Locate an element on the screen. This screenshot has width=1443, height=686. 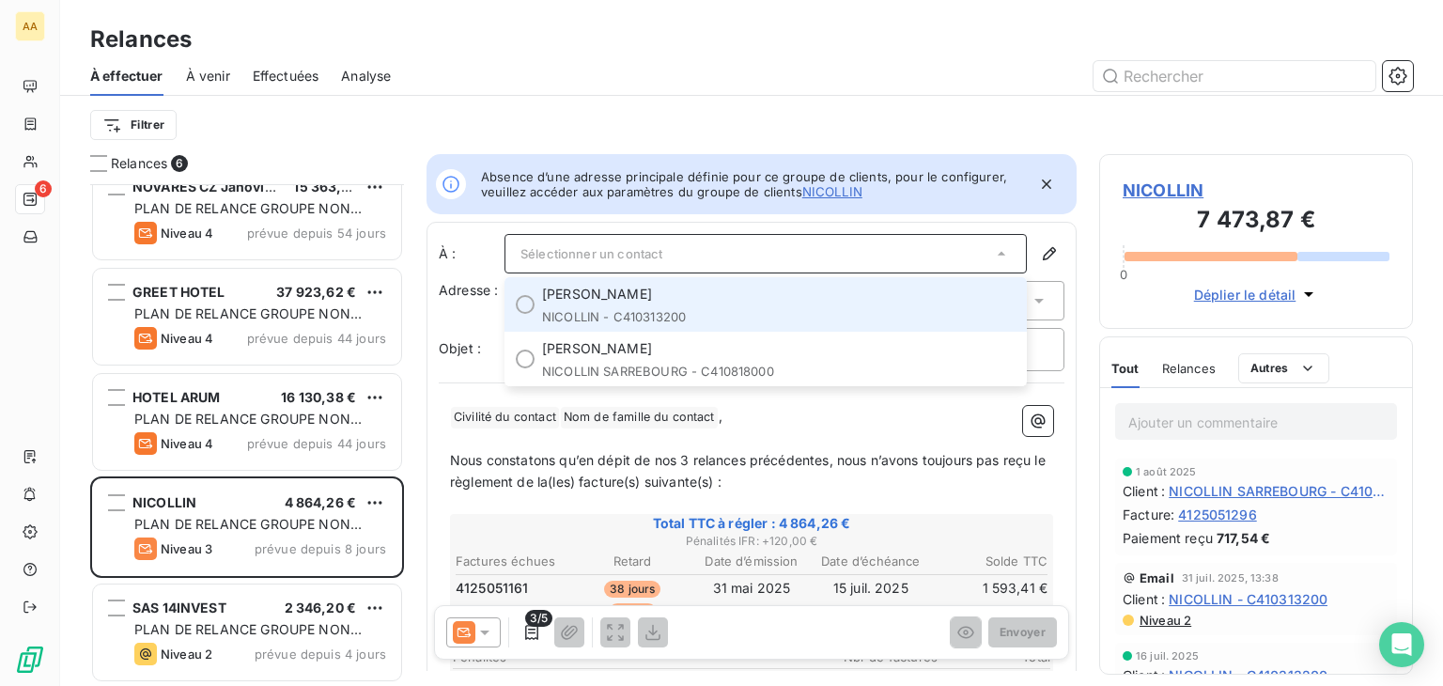
span: prévue depuis 8 jours is located at coordinates (320, 549).